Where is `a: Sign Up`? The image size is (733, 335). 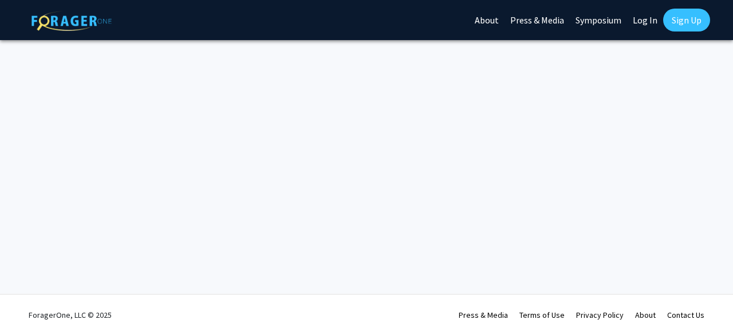
a: Sign Up is located at coordinates (687, 20).